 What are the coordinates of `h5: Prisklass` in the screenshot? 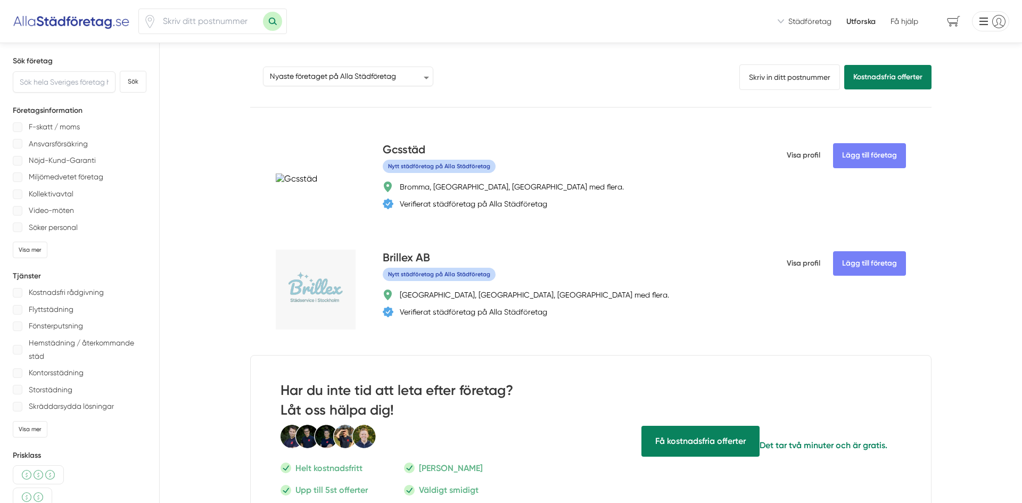 It's located at (79, 456).